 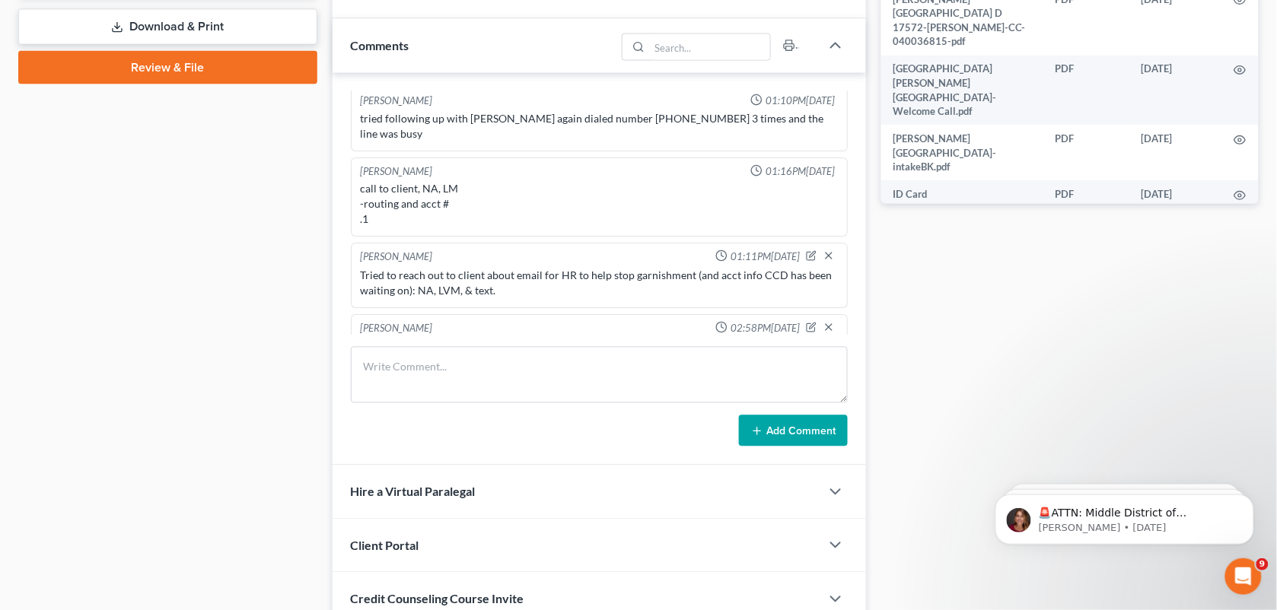 I want to click on input: Search..., so click(x=710, y=47).